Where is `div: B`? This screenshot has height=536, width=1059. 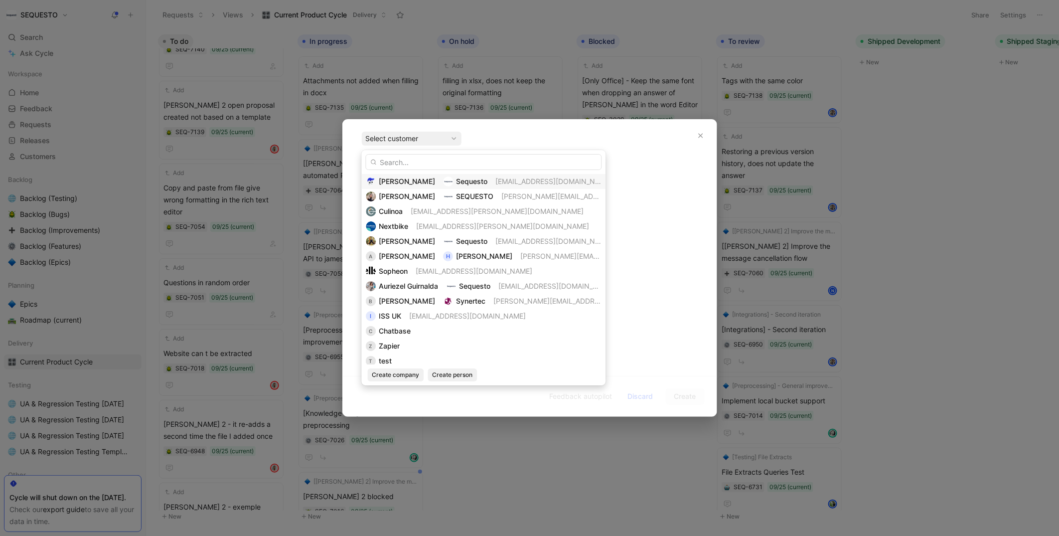 div: B is located at coordinates (371, 301).